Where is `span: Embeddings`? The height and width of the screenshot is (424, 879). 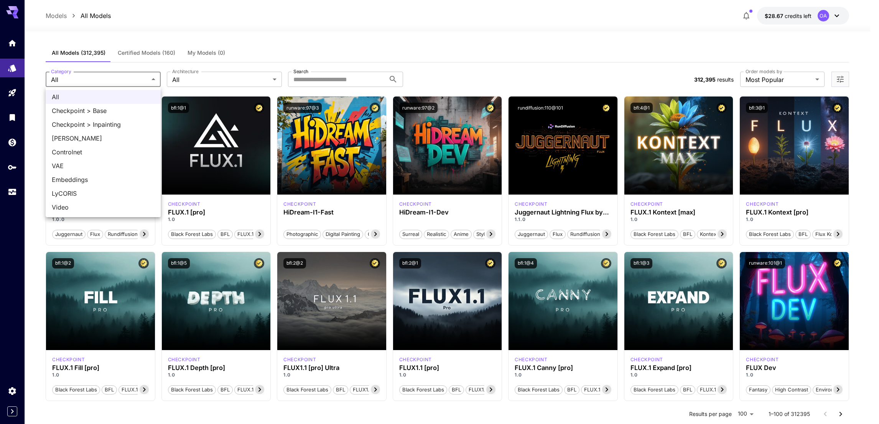 span: Embeddings is located at coordinates (103, 180).